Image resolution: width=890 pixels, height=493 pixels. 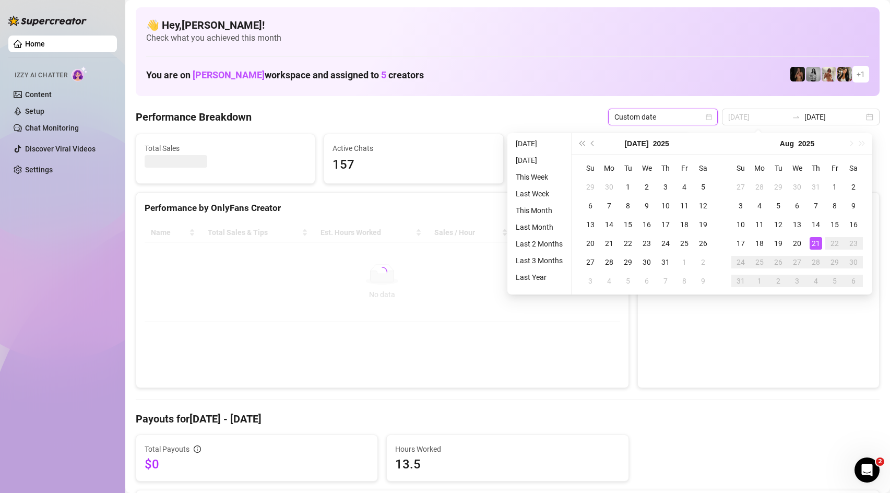 I want to click on th: Fr, so click(x=684, y=168).